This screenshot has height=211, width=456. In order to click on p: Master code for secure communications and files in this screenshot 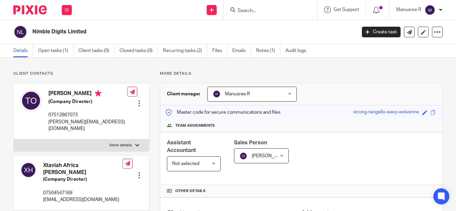, I will do `click(223, 112)`.